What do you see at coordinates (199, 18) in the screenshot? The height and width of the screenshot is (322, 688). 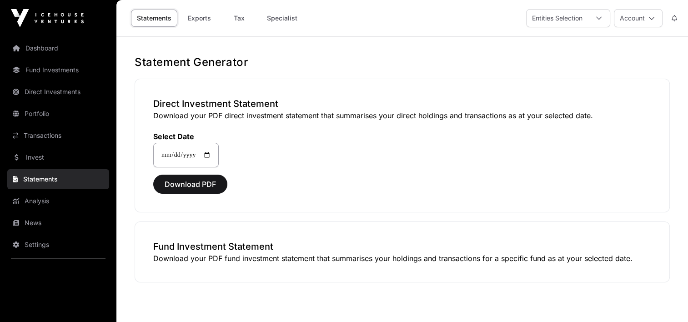 I see `a: Exports` at bounding box center [199, 18].